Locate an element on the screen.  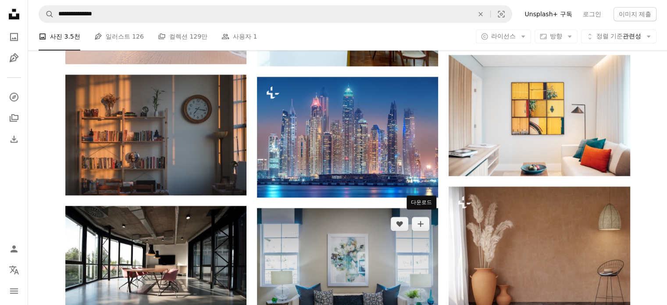
button: Unsplash 검색 is located at coordinates (46, 14).